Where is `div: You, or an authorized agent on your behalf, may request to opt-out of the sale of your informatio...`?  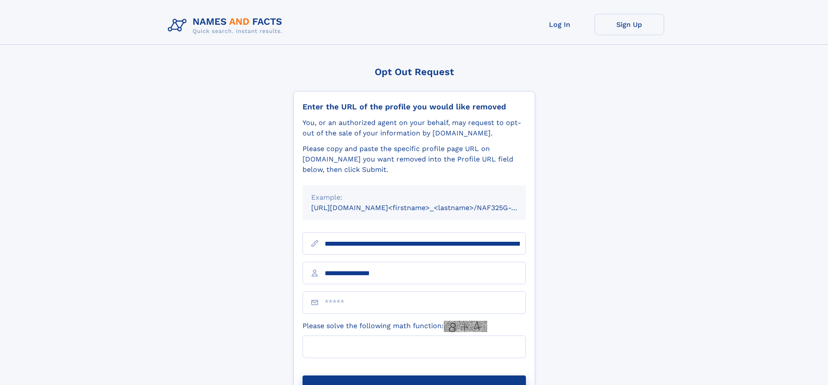 div: You, or an authorized agent on your behalf, may request to opt-out of the sale of your informatio... is located at coordinates (414, 128).